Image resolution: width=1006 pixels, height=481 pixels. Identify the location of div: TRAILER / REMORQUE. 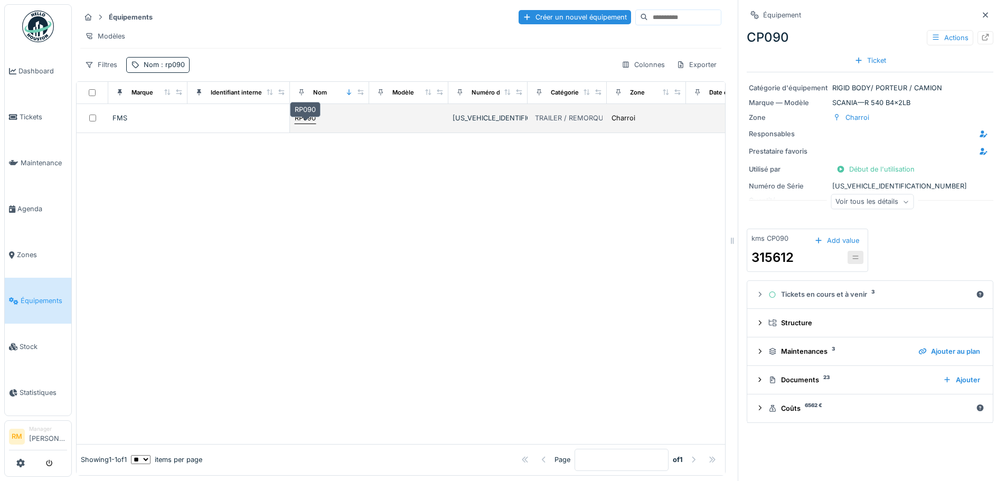
(571, 118).